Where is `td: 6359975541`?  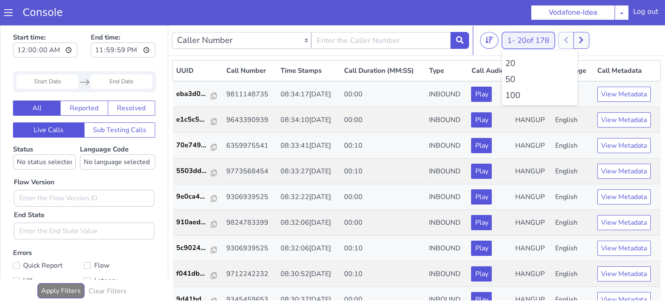
td: 6359975541 is located at coordinates (250, 120).